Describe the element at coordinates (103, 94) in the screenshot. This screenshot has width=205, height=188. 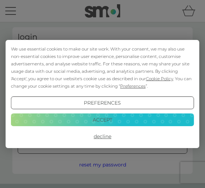
I see `div: Cookie Consent Prompt` at that location.